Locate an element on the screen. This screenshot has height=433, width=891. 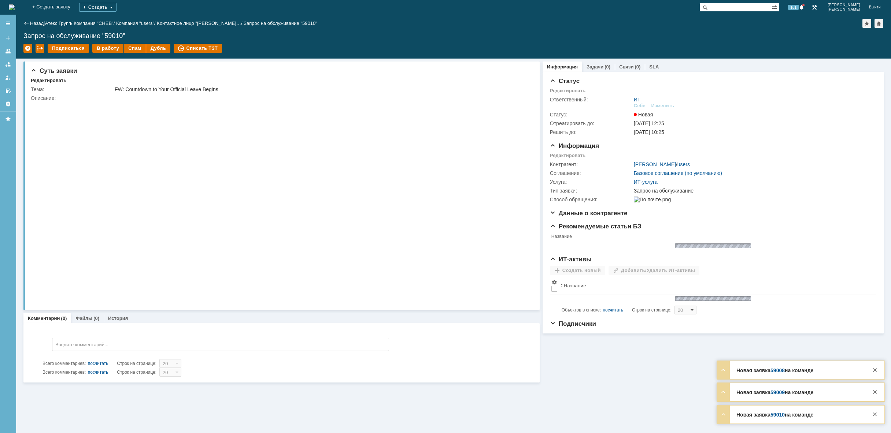
a: Атекс Групп is located at coordinates (58, 23).